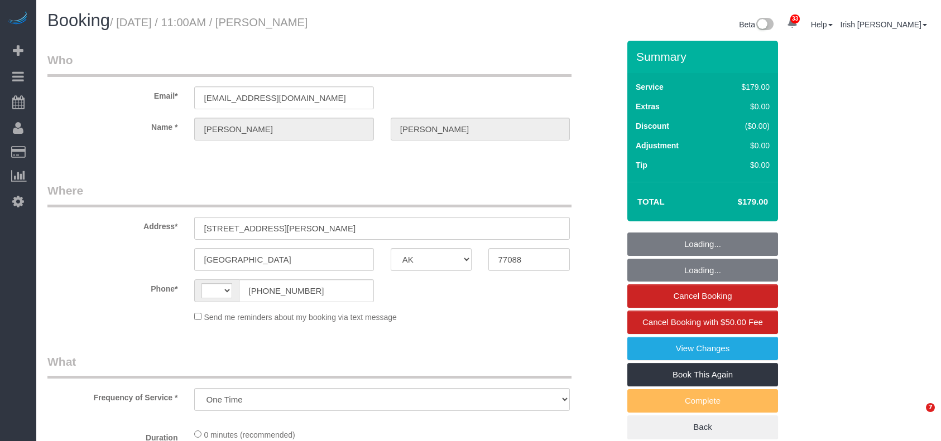 This screenshot has height=441, width=941. What do you see at coordinates (657, 146) in the screenshot?
I see `label: Adjustment` at bounding box center [657, 146].